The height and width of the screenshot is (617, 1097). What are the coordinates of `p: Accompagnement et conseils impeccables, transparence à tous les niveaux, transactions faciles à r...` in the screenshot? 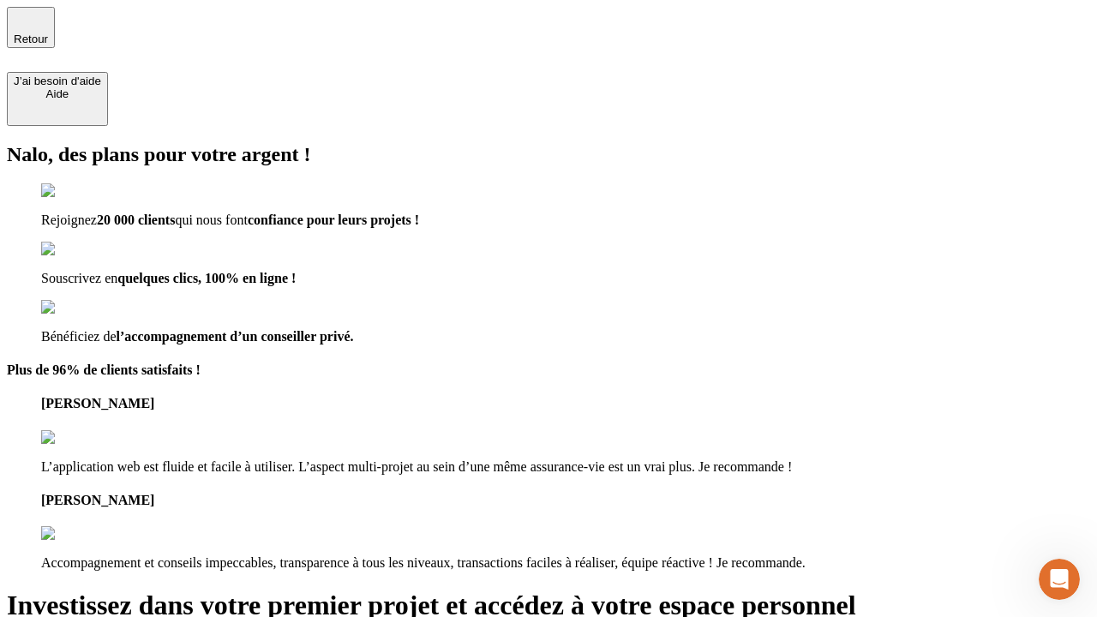 It's located at (566, 563).